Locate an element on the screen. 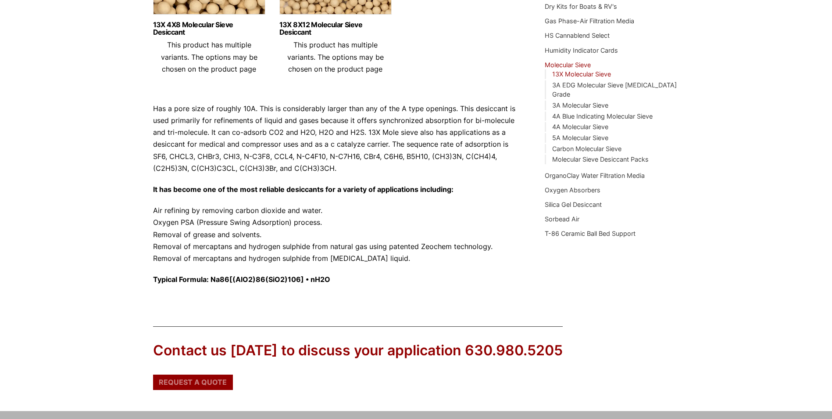  a: Molecular Sieve Desiccant Packs is located at coordinates (601, 159).